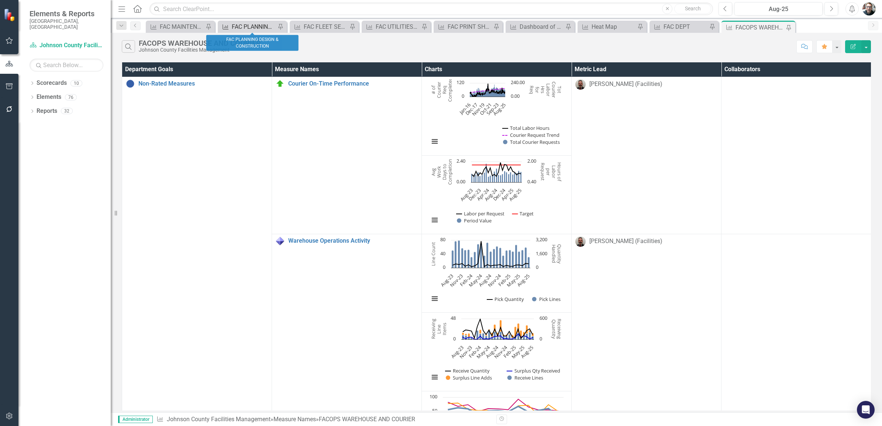 The image size is (882, 426). I want to click on text: 50, so click(435, 411).